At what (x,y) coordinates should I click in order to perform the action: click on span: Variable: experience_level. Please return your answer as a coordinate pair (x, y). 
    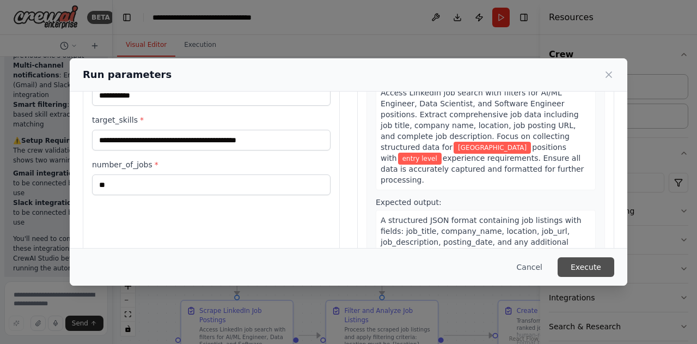
    Looking at the image, I should click on (420, 158).